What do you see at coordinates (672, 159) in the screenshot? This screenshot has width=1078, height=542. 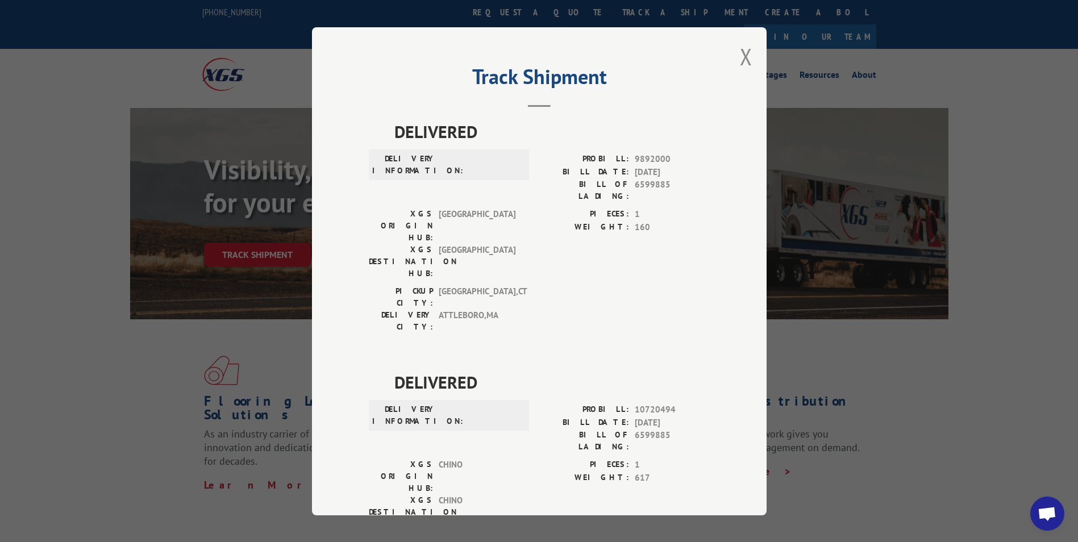 I see `span: 9892000` at bounding box center [672, 159].